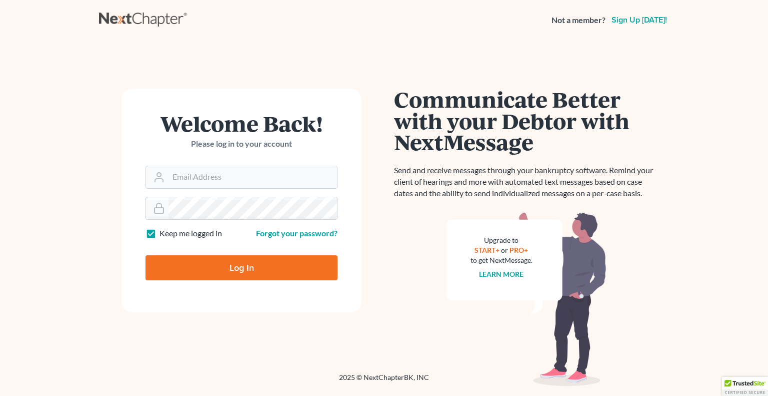  I want to click on h1: Communicate Better with your Debtor with NextMessage, so click(527, 121).